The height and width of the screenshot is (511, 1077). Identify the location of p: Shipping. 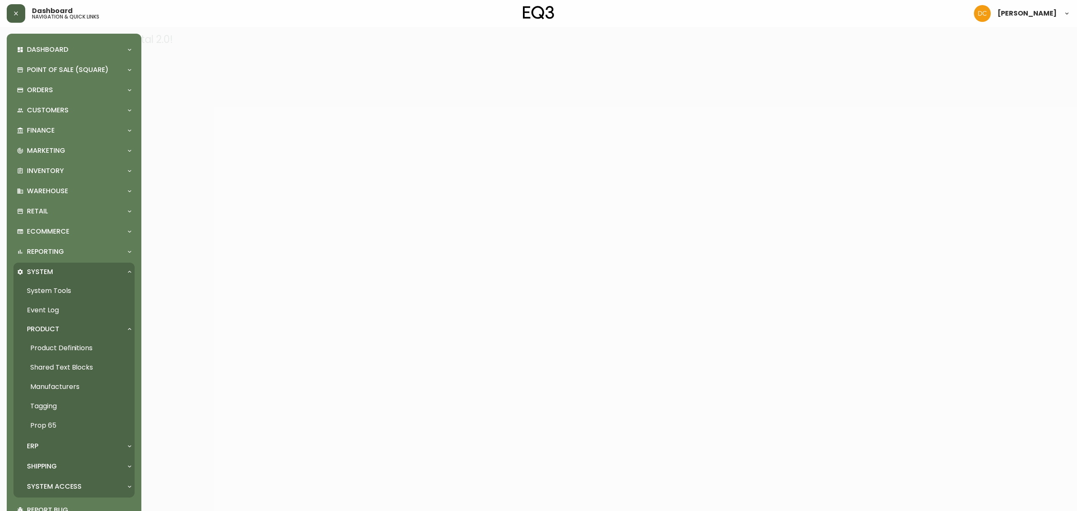
(42, 466).